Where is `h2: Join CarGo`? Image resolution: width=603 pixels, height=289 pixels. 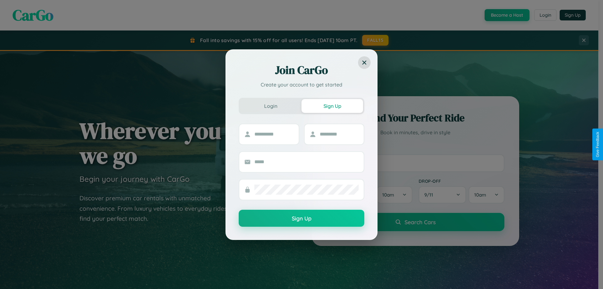
h2: Join CarGo is located at coordinates (301, 70).